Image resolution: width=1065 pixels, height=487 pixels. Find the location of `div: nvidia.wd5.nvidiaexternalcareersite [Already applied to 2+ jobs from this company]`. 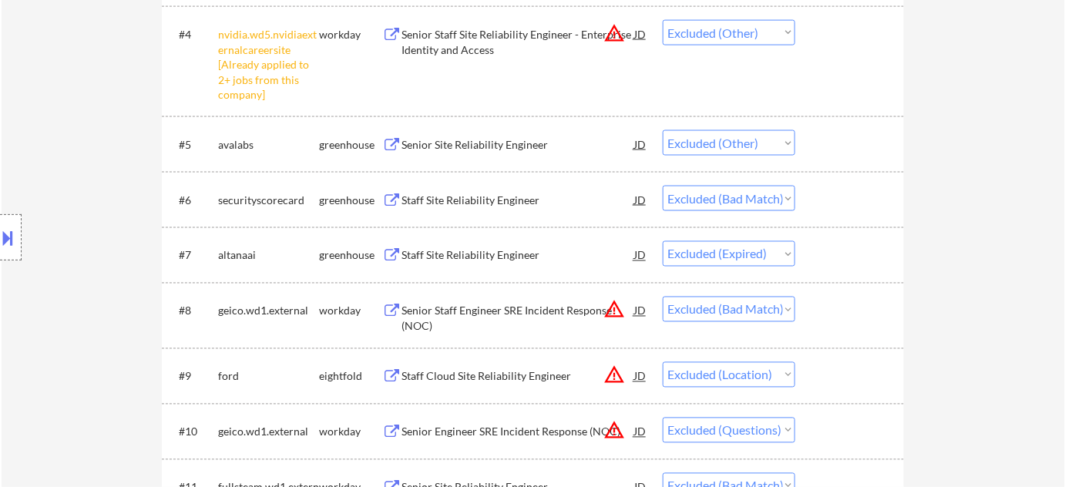

div: nvidia.wd5.nvidiaexternalcareersite [Already applied to 2+ jobs from this company] is located at coordinates (268, 65).